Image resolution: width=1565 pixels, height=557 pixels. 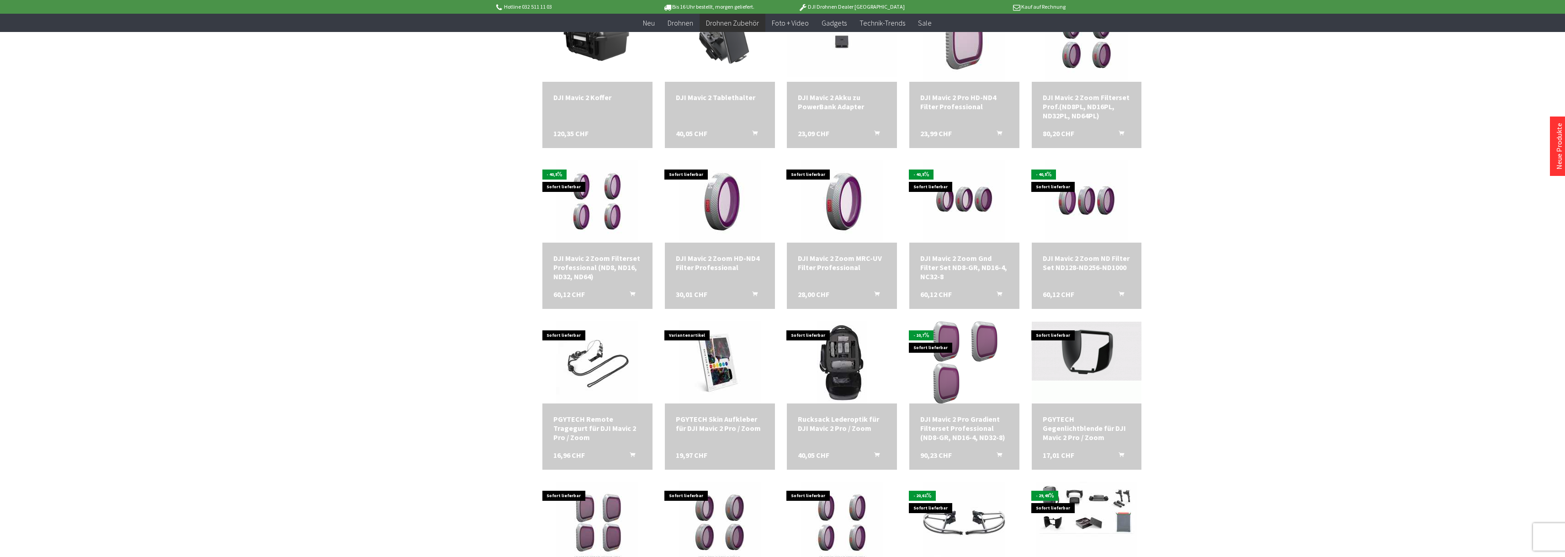 What do you see at coordinates (719, 41) in the screenshot?
I see `img: DJI Mavic 2 Tablethalter` at bounding box center [719, 41].